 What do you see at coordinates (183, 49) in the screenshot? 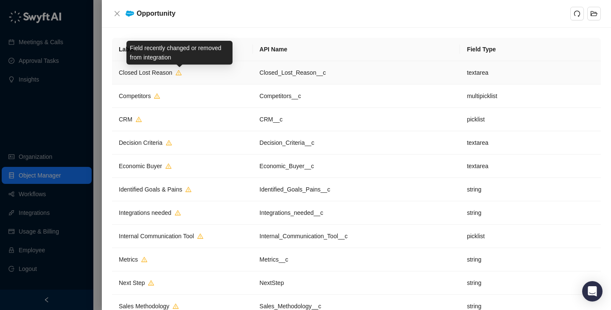
I see `th: Label` at bounding box center [183, 49].